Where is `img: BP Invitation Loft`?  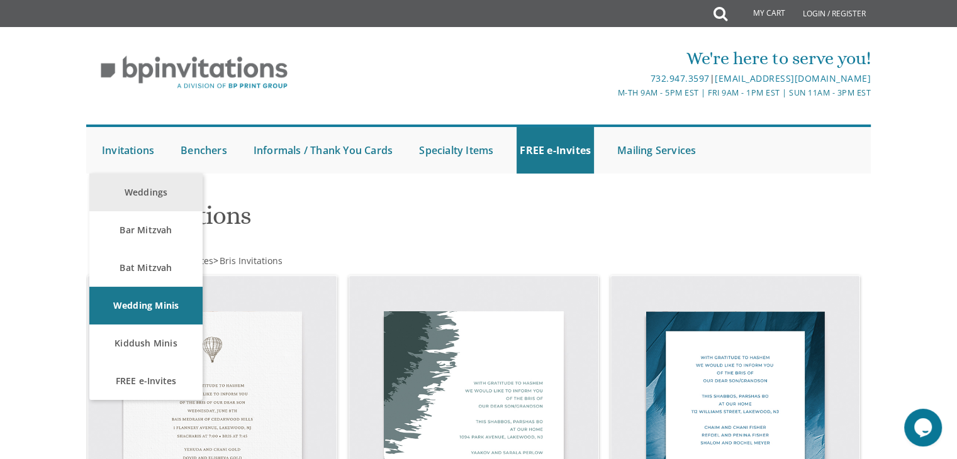 img: BP Invitation Loft is located at coordinates (194, 72).